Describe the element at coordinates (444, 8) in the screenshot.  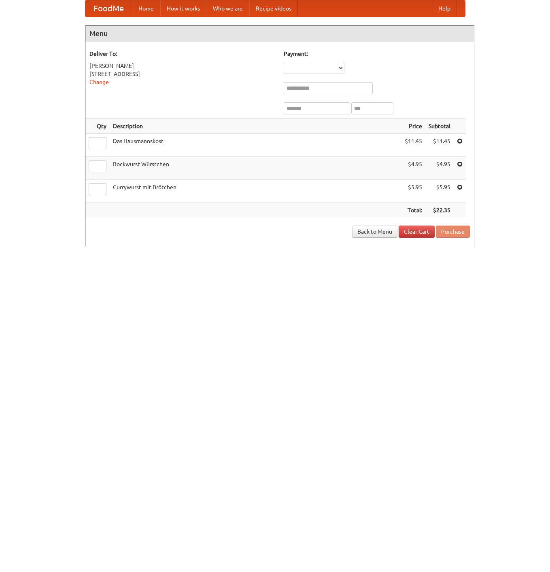
I see `a: Help` at that location.